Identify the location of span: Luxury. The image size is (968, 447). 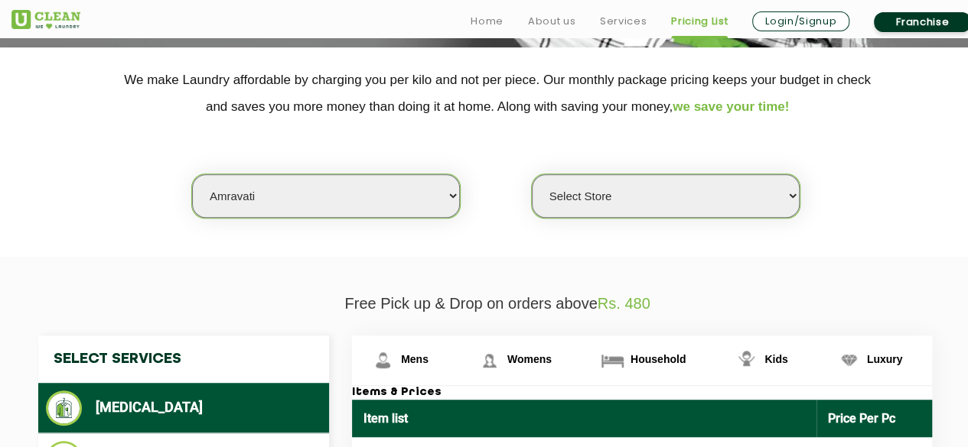
(884, 360).